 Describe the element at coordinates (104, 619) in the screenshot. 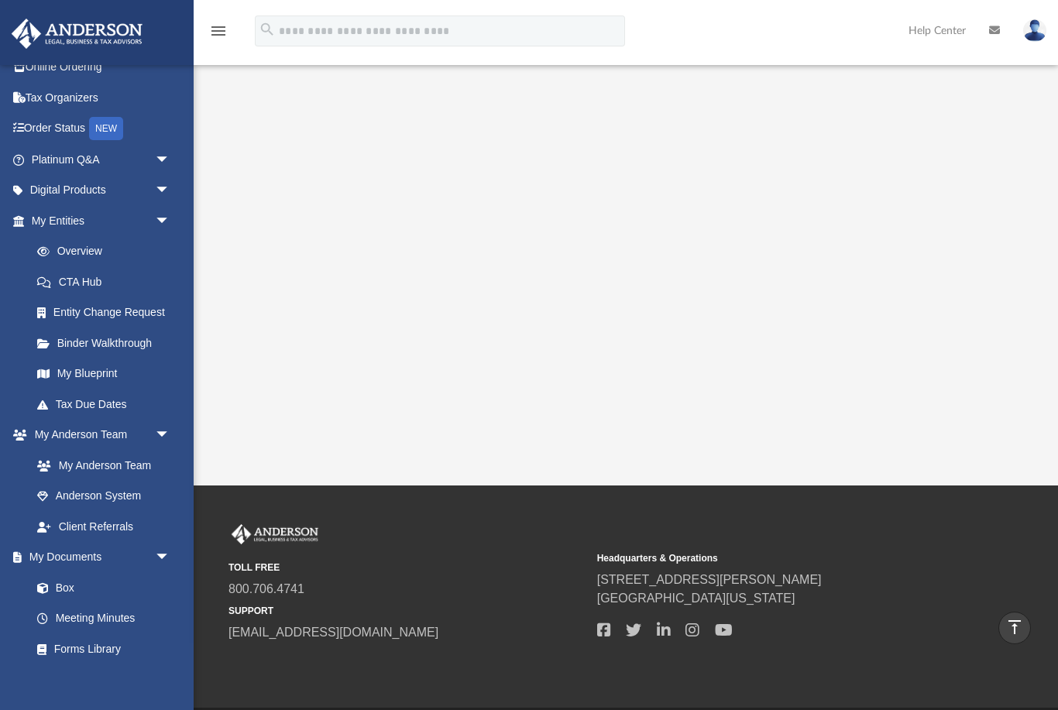

I see `a: Meeting Minutes` at that location.